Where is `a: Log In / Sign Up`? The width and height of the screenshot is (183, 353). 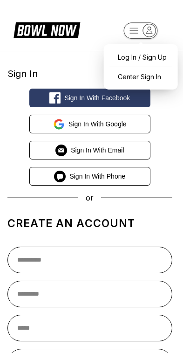
a: Log In / Sign Up is located at coordinates (141, 57).